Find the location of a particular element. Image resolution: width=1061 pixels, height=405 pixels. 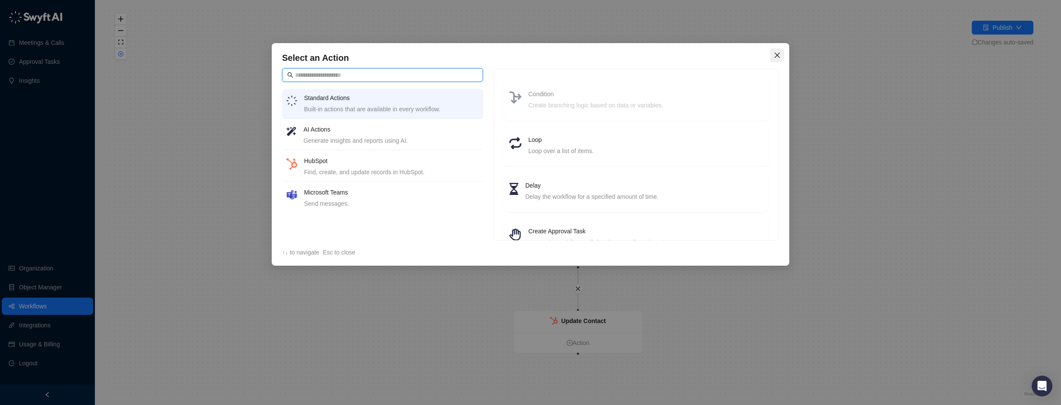

div: Generate insights and reports using AI. is located at coordinates (391, 141).